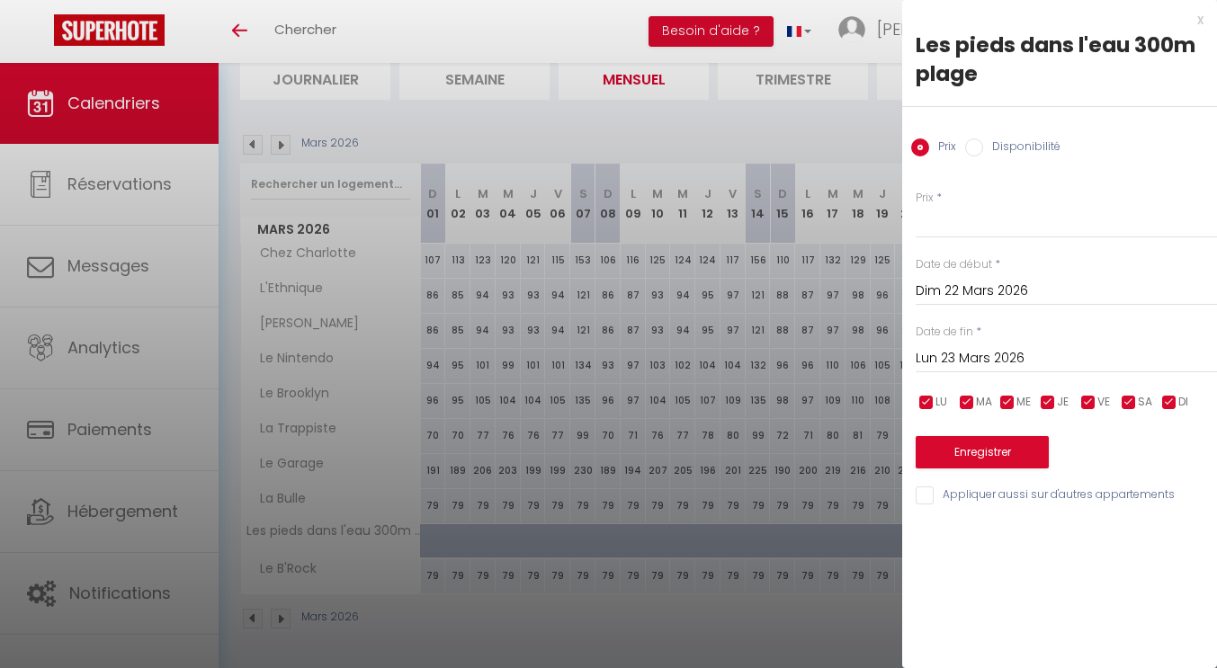 The height and width of the screenshot is (668, 1217). I want to click on button: Enregistrer, so click(982, 452).